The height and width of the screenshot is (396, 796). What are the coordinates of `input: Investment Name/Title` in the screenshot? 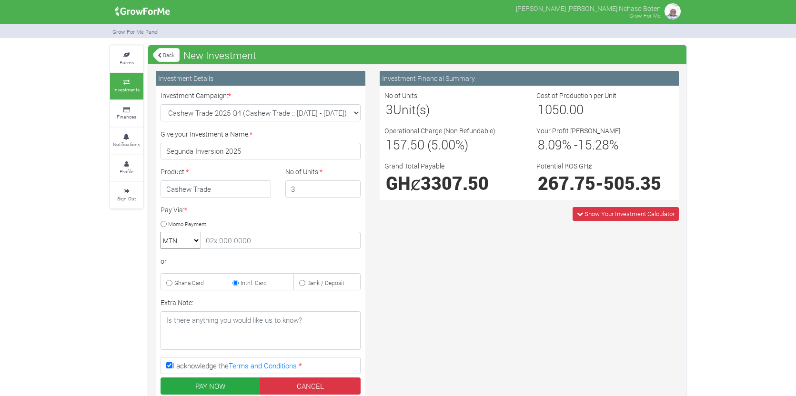 It's located at (261, 151).